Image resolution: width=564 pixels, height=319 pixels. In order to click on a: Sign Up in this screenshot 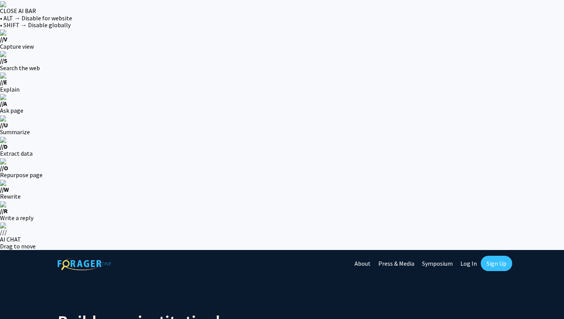, I will do `click(497, 264)`.